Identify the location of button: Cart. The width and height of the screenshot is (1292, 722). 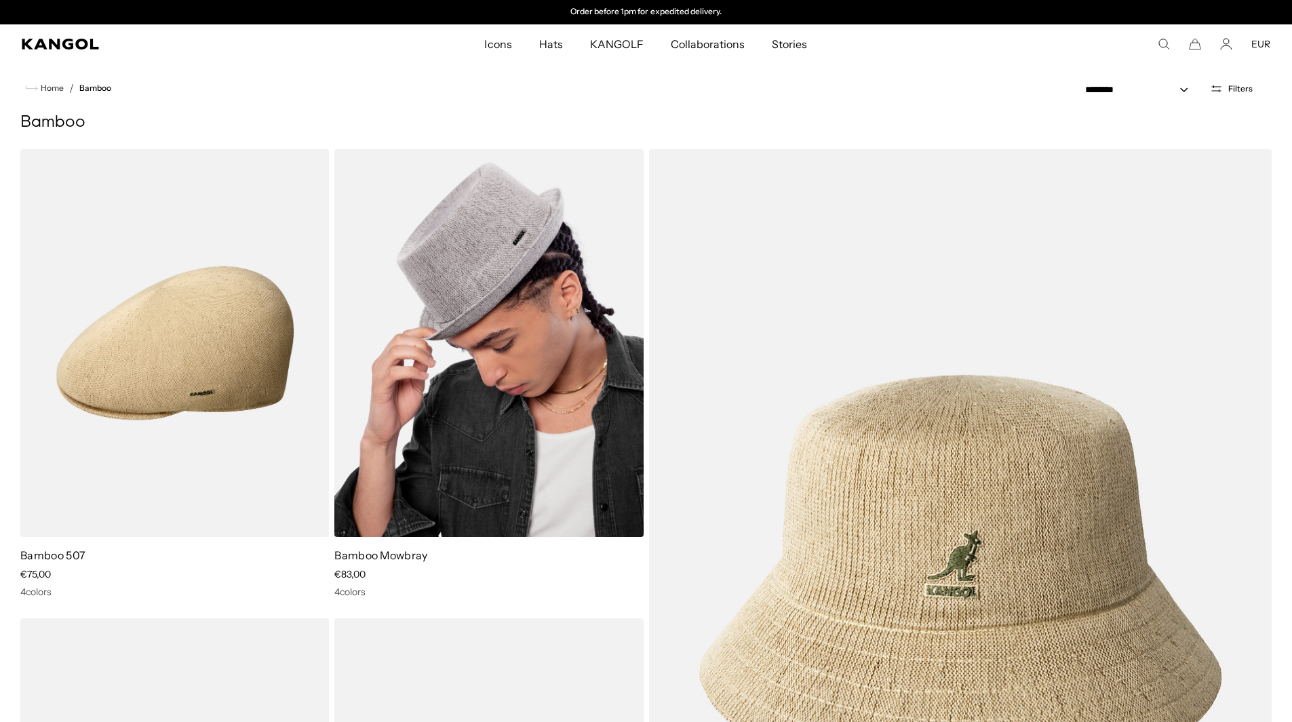
(1195, 44).